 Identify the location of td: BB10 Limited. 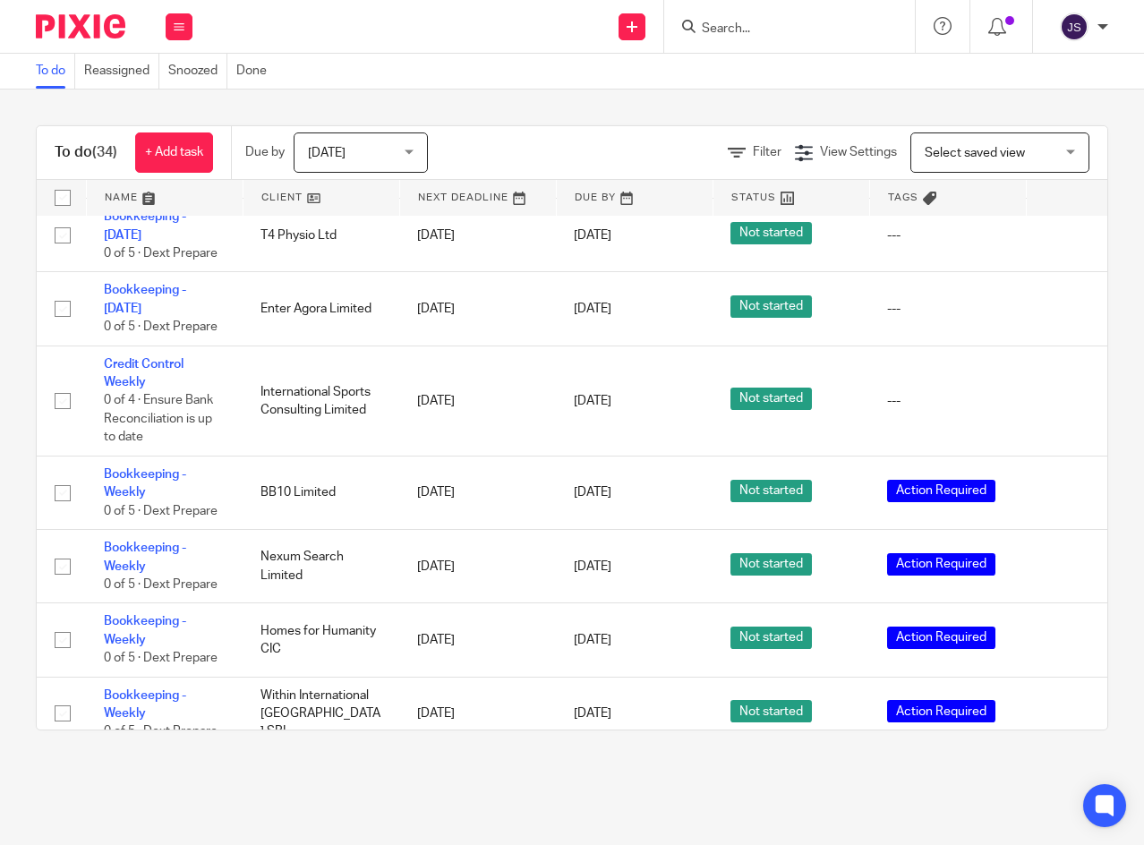
(321, 493).